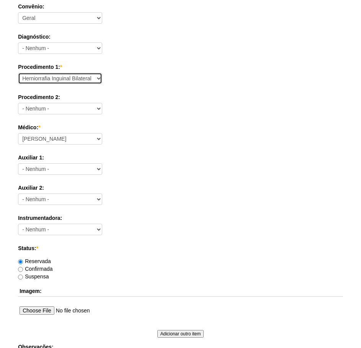  Describe the element at coordinates (180, 291) in the screenshot. I see `th: Imagem:` at that location.